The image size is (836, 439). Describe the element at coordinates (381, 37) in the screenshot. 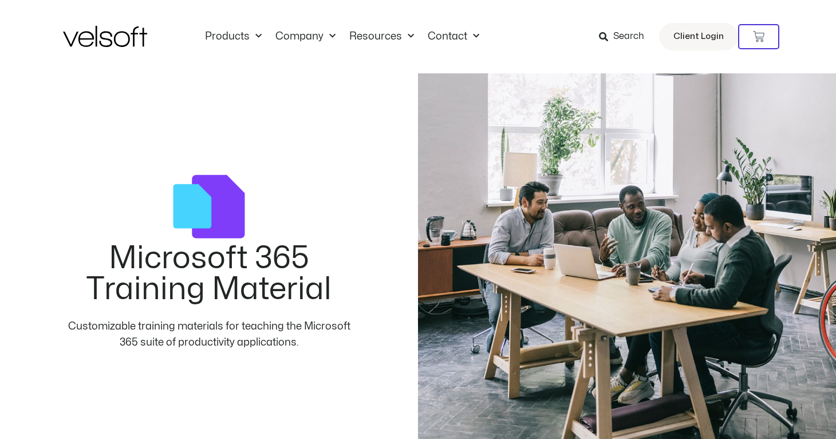

I see `a: ResourcesMenu Toggle` at that location.